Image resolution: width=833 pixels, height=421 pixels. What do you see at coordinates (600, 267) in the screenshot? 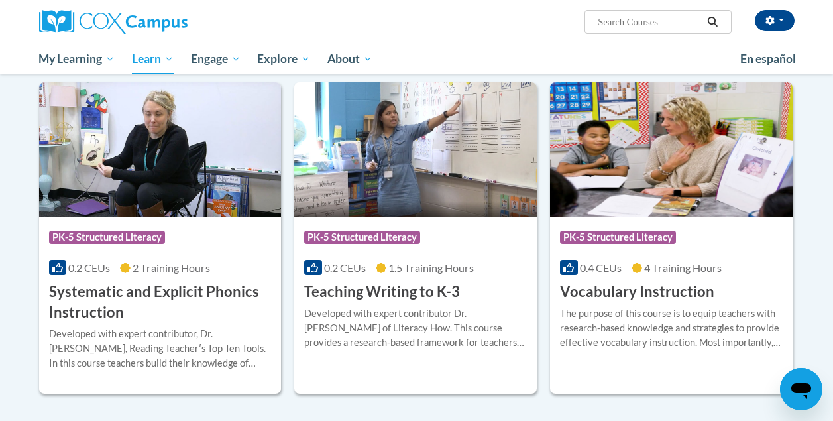
I see `span: 0.4 CEUs` at bounding box center [600, 267].